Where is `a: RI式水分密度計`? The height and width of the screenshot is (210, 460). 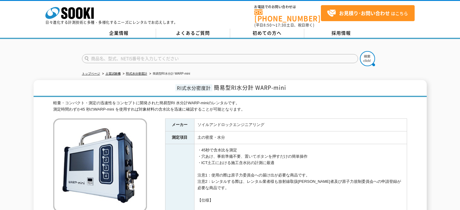 a: RI式水分密度計 is located at coordinates (137, 74).